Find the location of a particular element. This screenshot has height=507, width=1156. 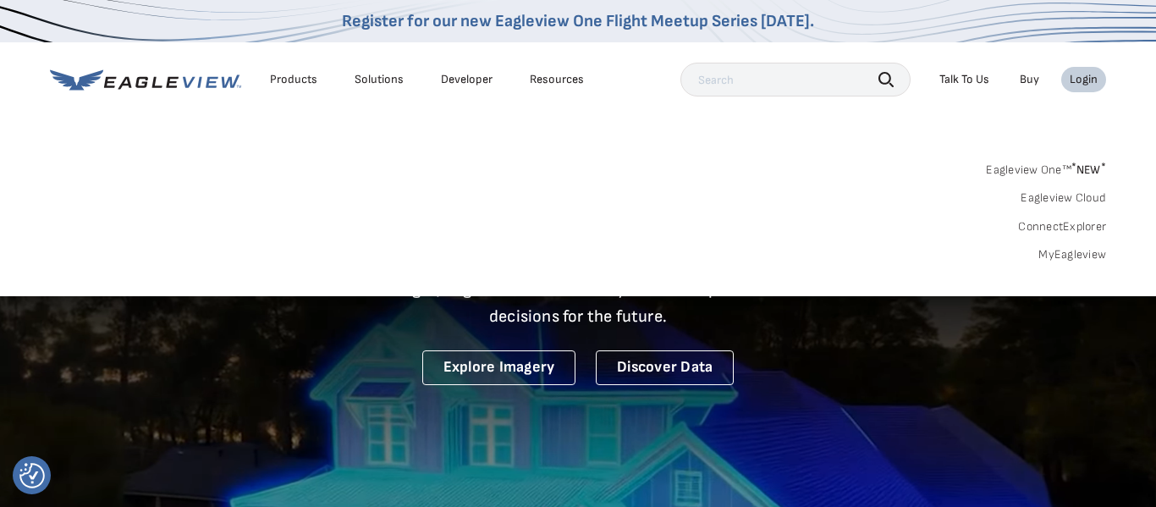

a: Eagleview One™*NEW* is located at coordinates (1046, 167).